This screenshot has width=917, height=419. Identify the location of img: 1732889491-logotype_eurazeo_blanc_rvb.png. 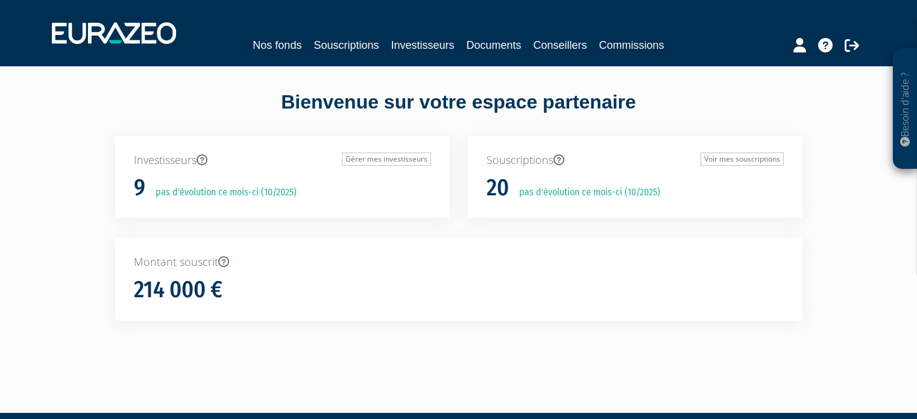
(114, 33).